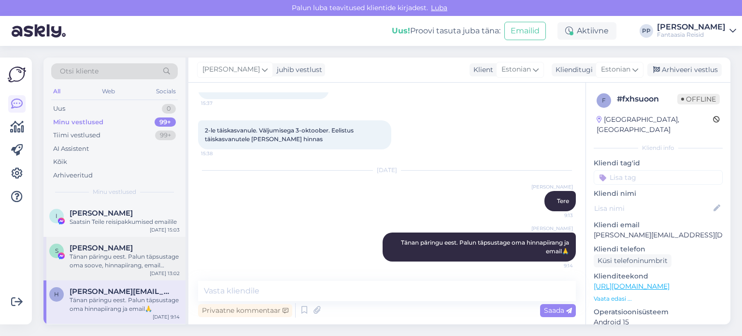 The width and height of the screenshot is (742, 336). I want to click on span: Svetlana Sreiberg, so click(101, 248).